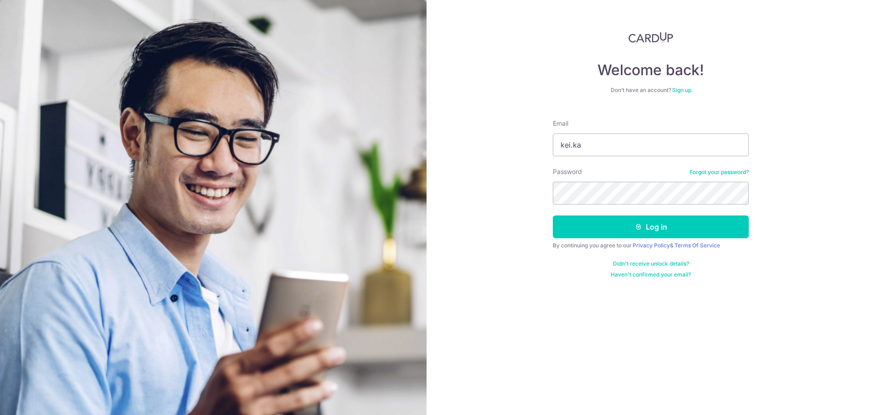 This screenshot has width=875, height=415. I want to click on input: Enter your Email, so click(651, 145).